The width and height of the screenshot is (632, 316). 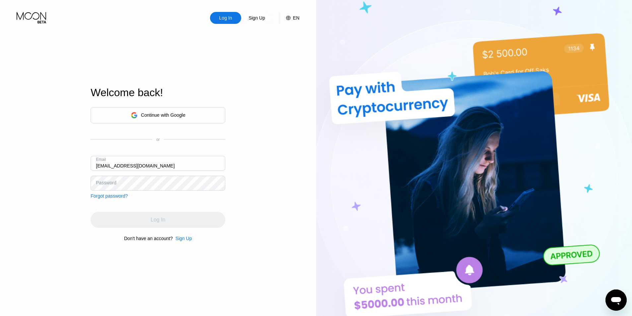 What do you see at coordinates (158, 140) in the screenshot?
I see `div: or` at bounding box center [158, 140].